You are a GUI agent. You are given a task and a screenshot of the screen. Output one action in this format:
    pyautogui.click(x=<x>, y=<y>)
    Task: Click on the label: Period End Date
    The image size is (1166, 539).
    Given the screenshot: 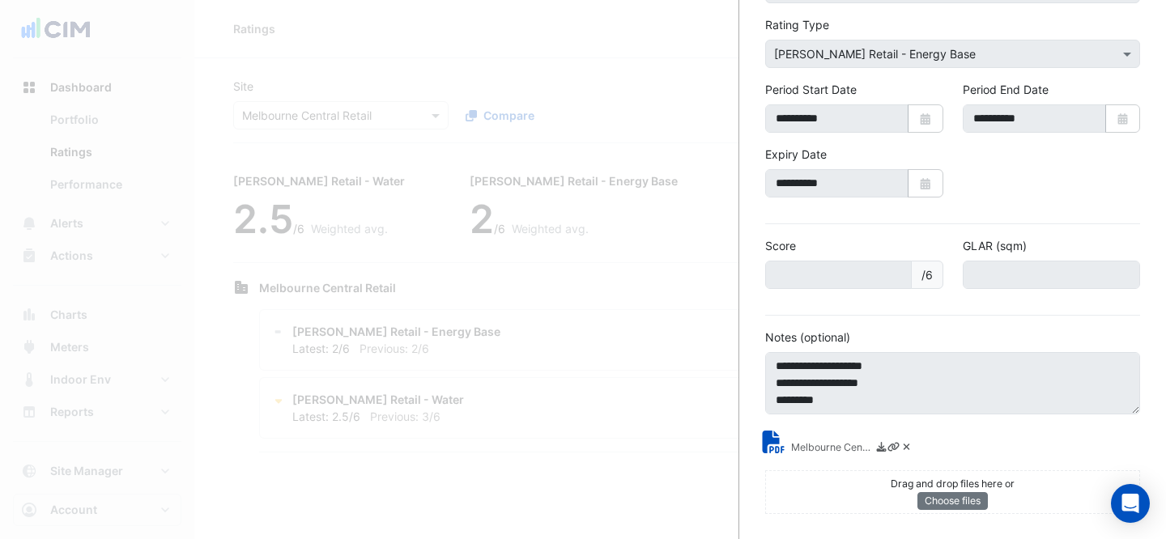 What is the action you would take?
    pyautogui.click(x=1005, y=89)
    